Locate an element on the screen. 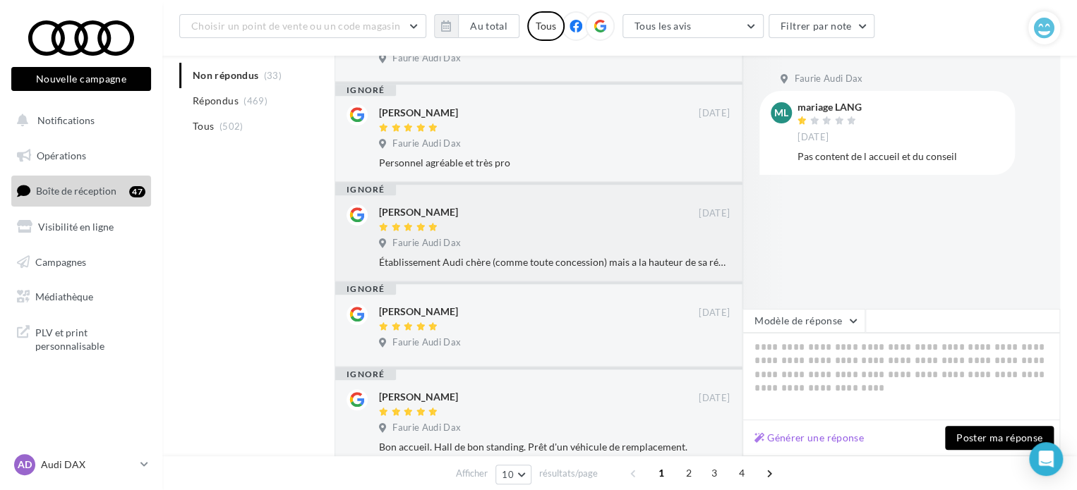 The height and width of the screenshot is (490, 1077). div: Personnel agréable et très pro is located at coordinates (554, 163).